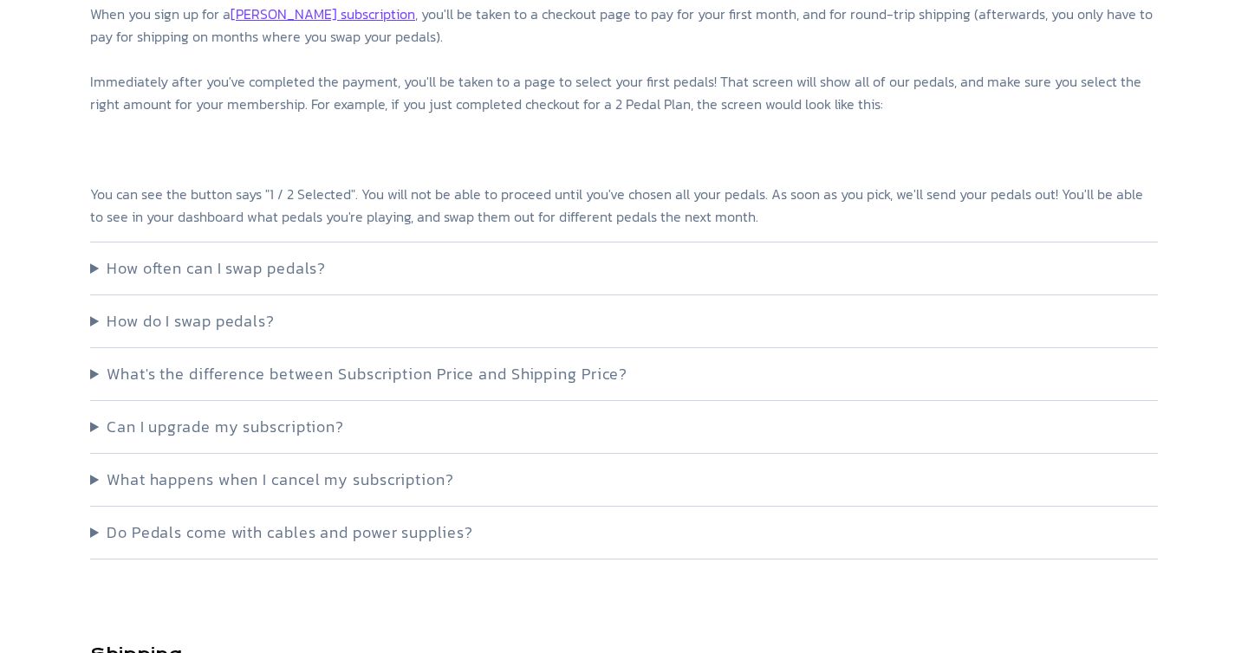 This screenshot has height=653, width=1248. I want to click on summary: What happens when I cancel my subscription?, so click(624, 480).